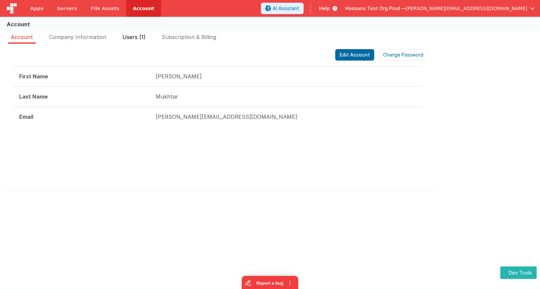 The width and height of the screenshot is (540, 289). What do you see at coordinates (18, 24) in the screenshot?
I see `div: Account` at bounding box center [18, 24].